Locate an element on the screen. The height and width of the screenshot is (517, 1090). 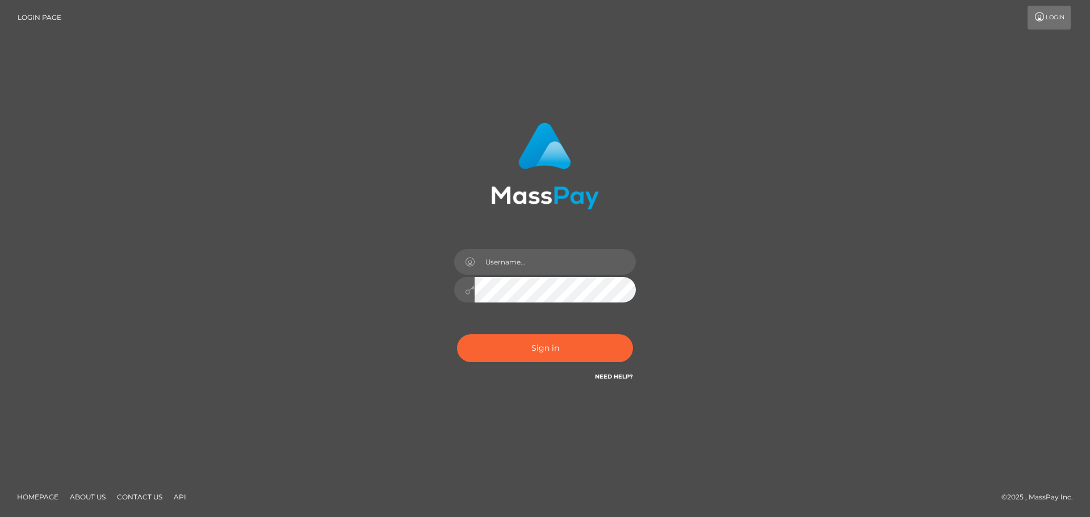
a: Need Help? is located at coordinates (614, 377).